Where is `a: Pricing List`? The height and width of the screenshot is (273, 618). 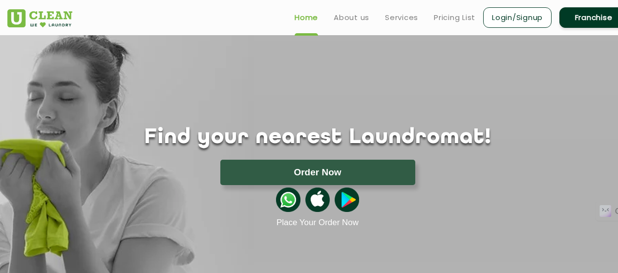 a: Pricing List is located at coordinates (454, 18).